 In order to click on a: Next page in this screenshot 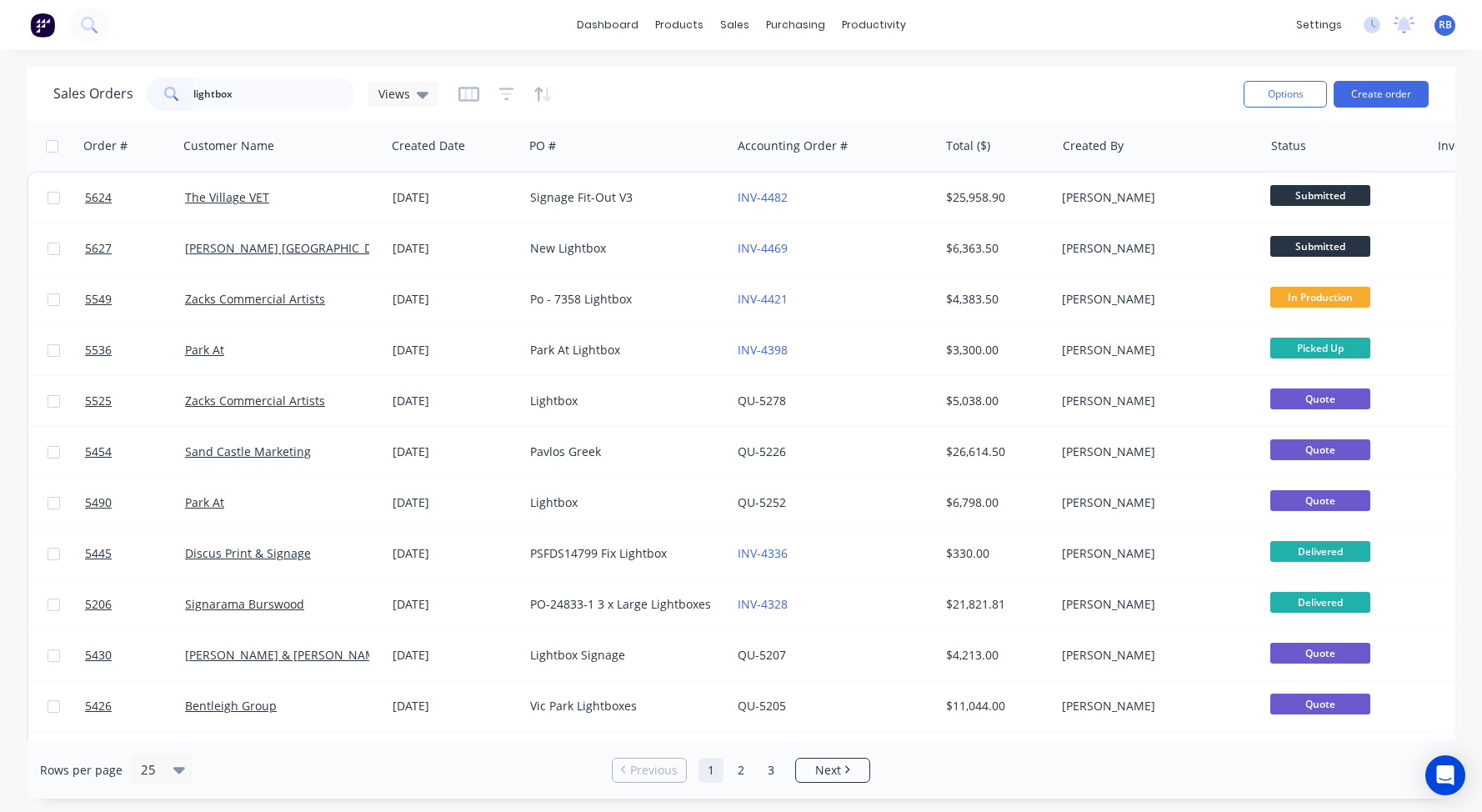, I will do `click(833, 770)`.